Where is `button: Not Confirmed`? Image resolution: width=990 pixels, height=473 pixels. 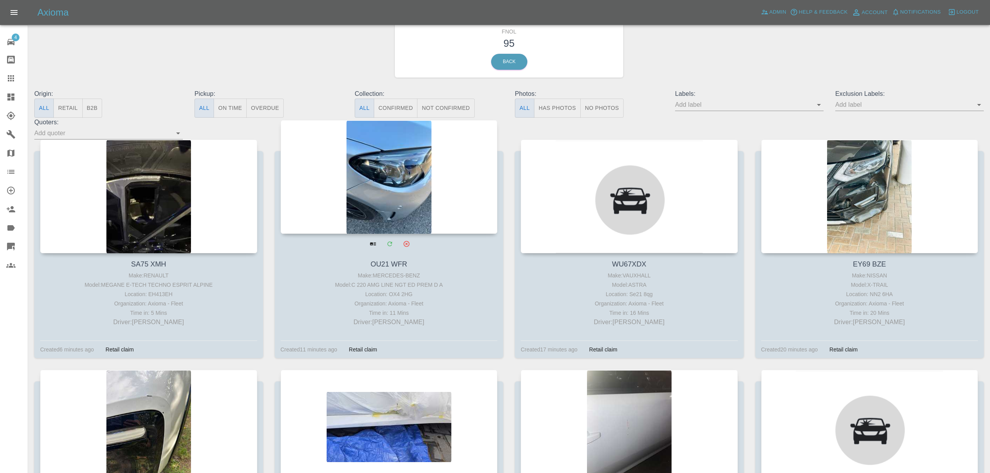 button: Not Confirmed is located at coordinates (445, 108).